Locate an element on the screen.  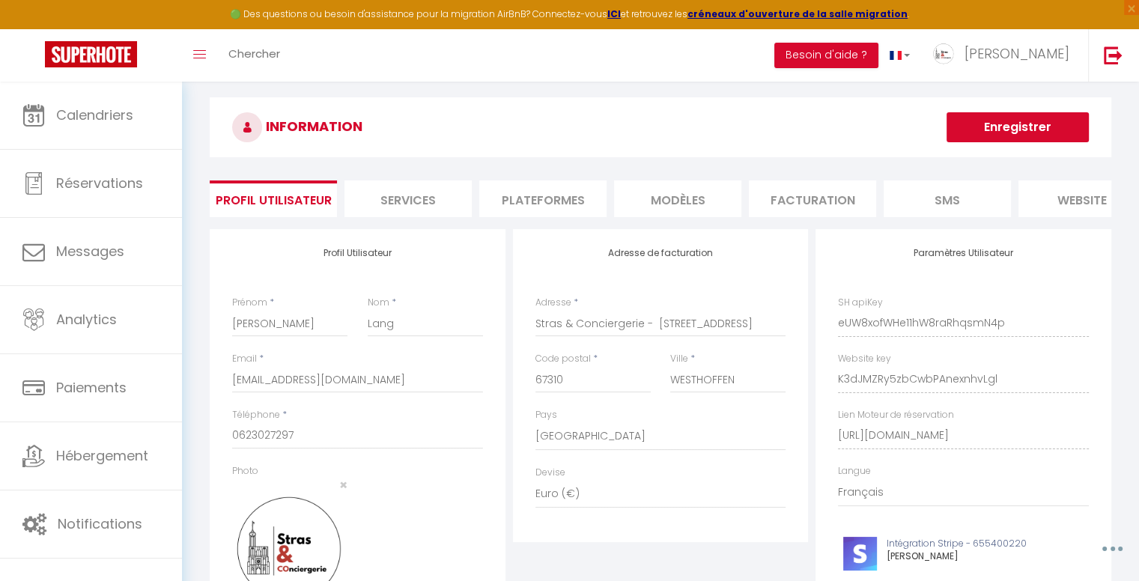
strong: ICI is located at coordinates (614, 13).